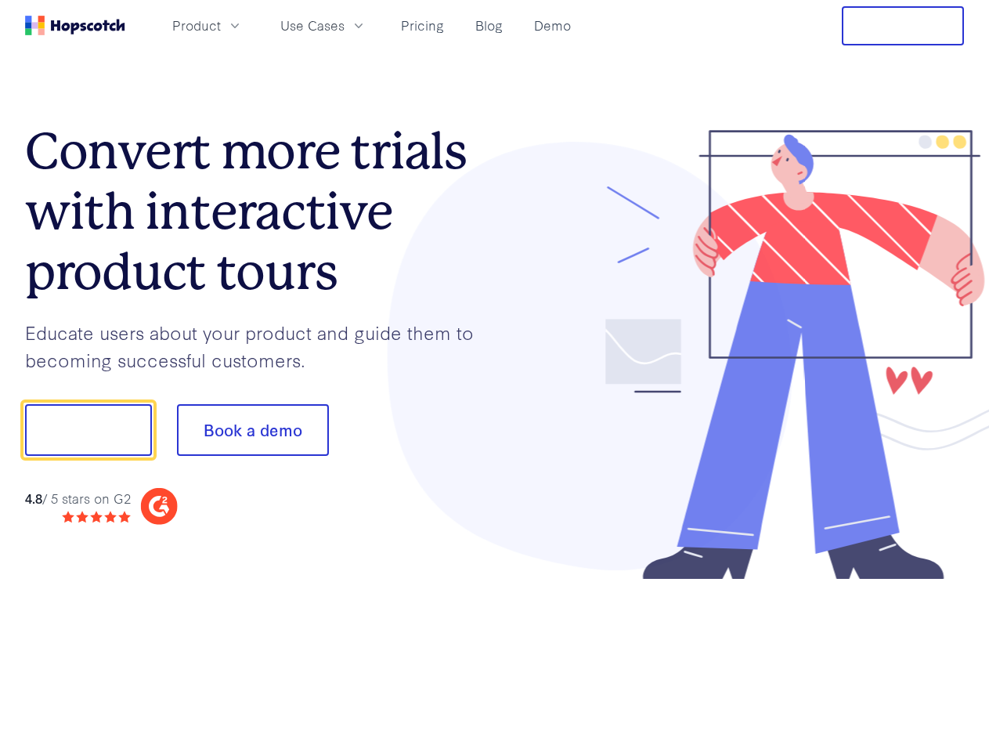 The height and width of the screenshot is (752, 989). Describe the element at coordinates (489, 25) in the screenshot. I see `a: Blog` at that location.